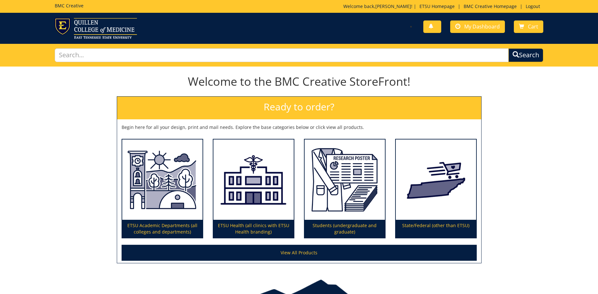 The image size is (598, 294). Describe the element at coordinates (345, 229) in the screenshot. I see `p: Students (undergraduate and graduate)` at that location.